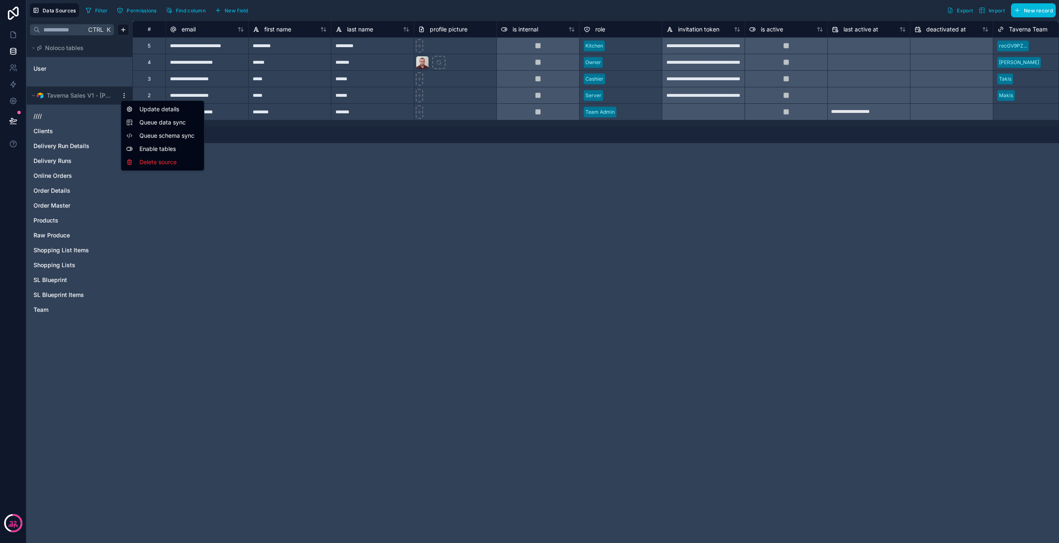  I want to click on span: Queue data sync, so click(169, 122).